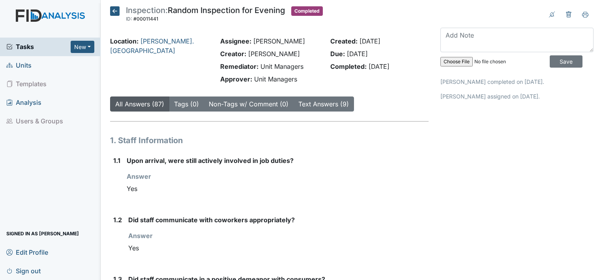  What do you see at coordinates (338, 54) in the screenshot?
I see `strong: Due:` at bounding box center [338, 54].